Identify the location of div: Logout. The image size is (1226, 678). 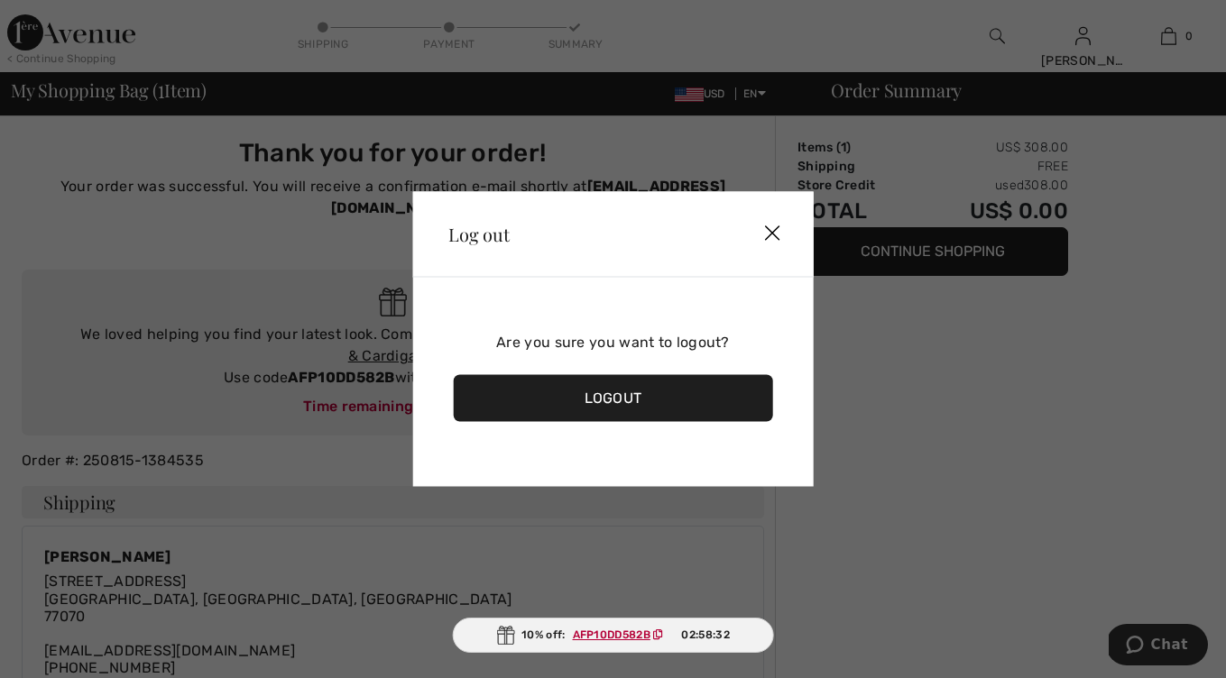
(612, 399).